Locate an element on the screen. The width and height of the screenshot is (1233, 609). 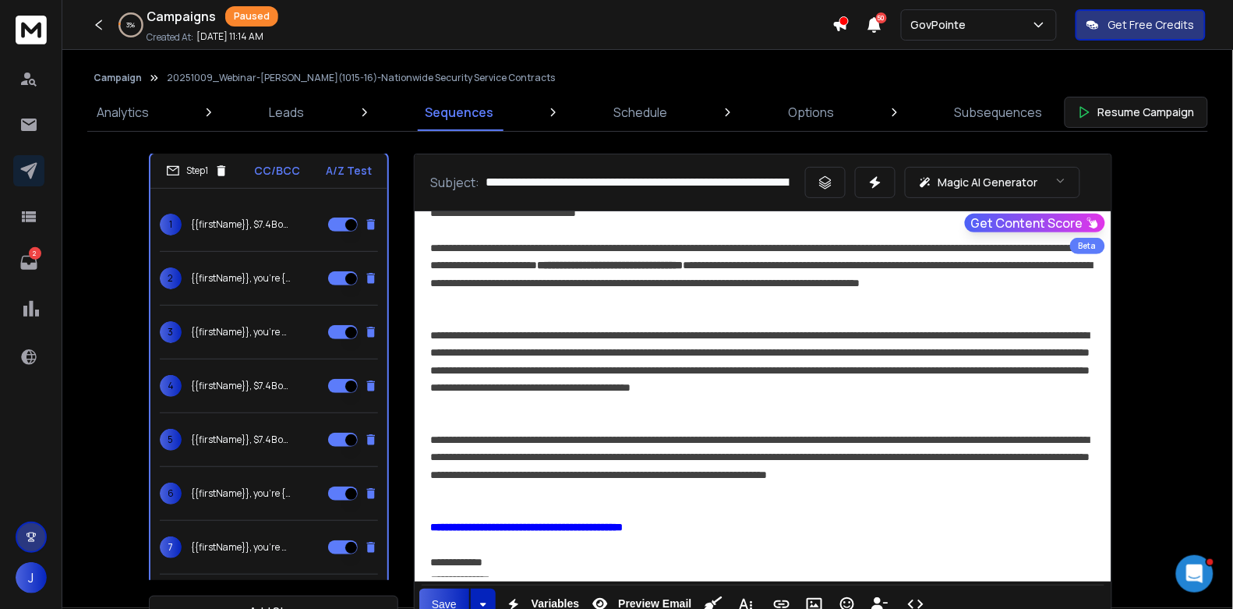
button: Campaign is located at coordinates (118, 78).